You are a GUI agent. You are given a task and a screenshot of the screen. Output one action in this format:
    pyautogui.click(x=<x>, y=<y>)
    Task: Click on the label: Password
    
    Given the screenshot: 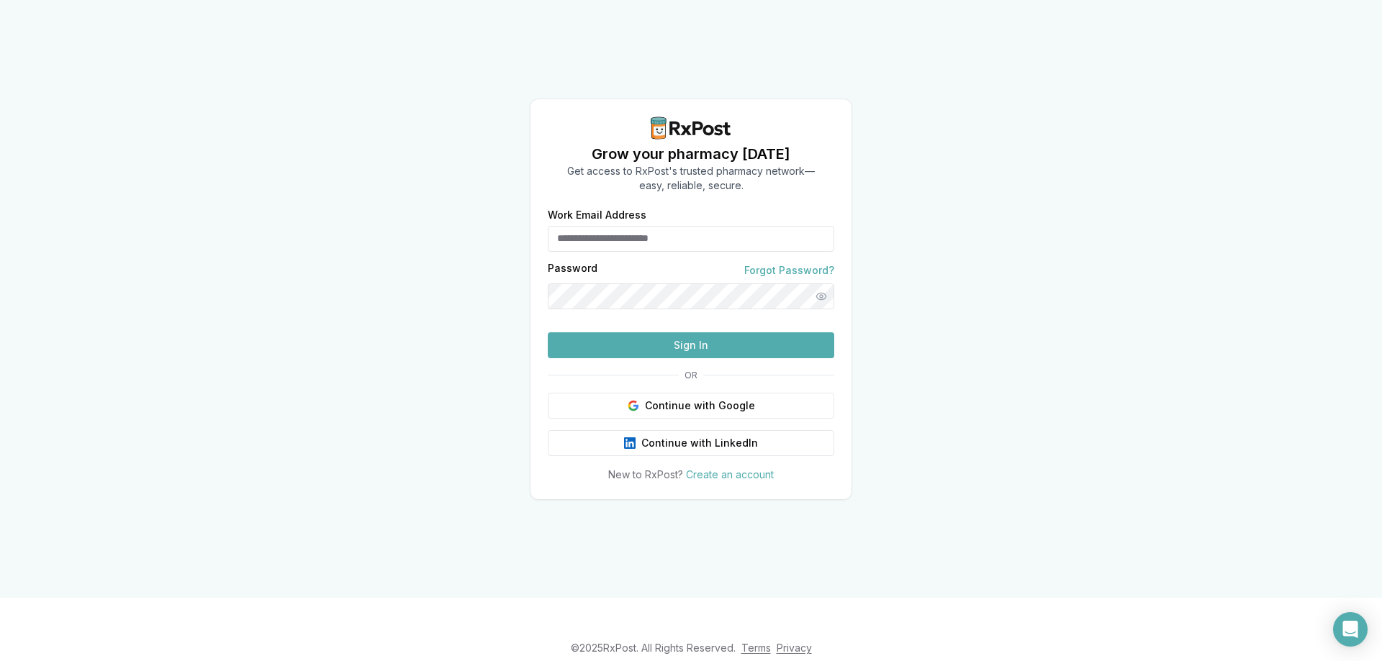 What is the action you would take?
    pyautogui.click(x=572, y=271)
    